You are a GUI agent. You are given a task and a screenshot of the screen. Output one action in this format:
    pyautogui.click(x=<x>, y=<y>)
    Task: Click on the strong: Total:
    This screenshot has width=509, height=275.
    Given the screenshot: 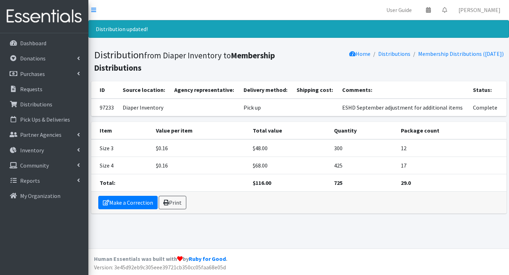 What is the action you would take?
    pyautogui.click(x=107, y=183)
    